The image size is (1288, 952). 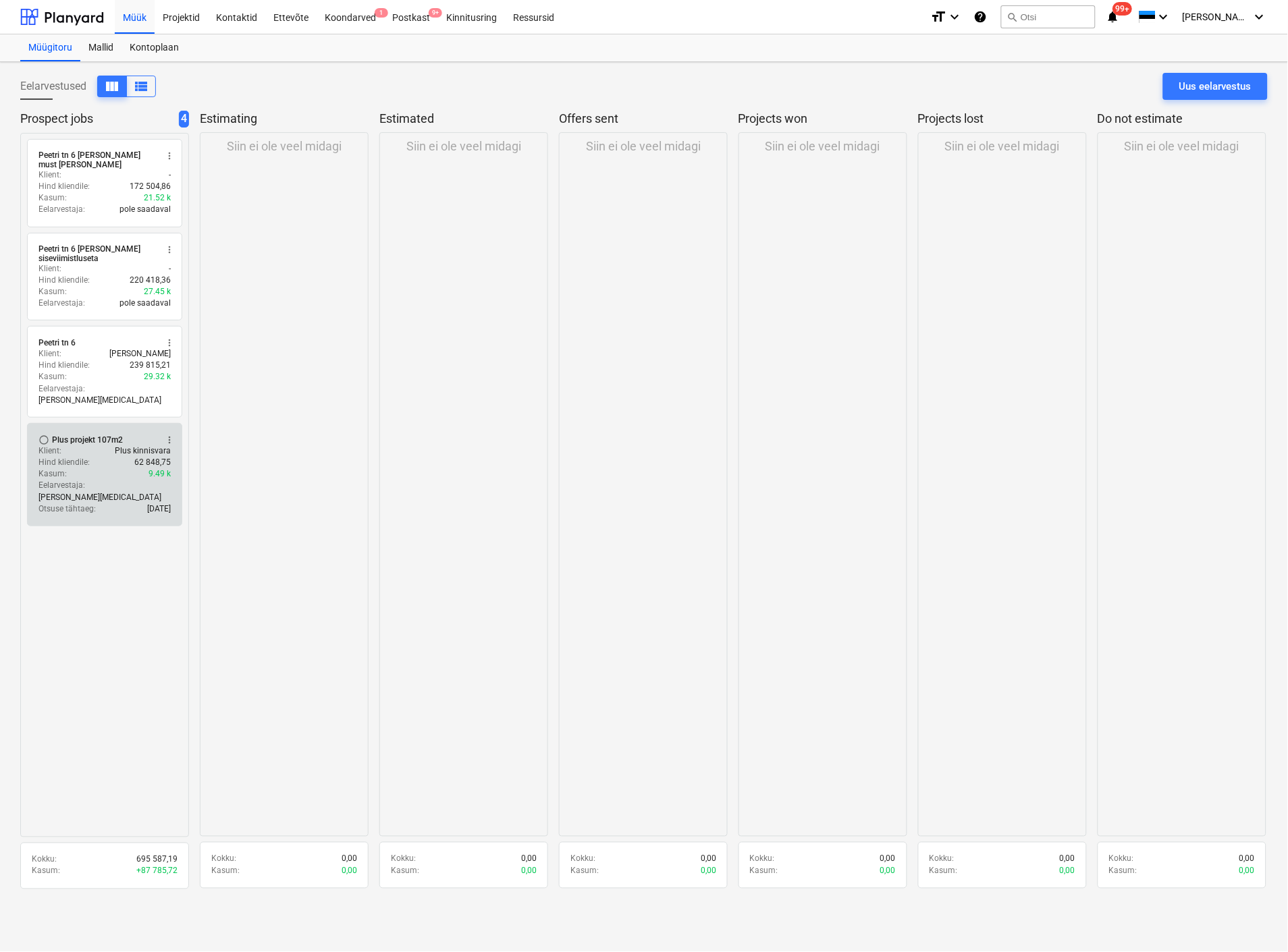 What do you see at coordinates (150, 365) in the screenshot?
I see `p: 239 815,21` at bounding box center [150, 365].